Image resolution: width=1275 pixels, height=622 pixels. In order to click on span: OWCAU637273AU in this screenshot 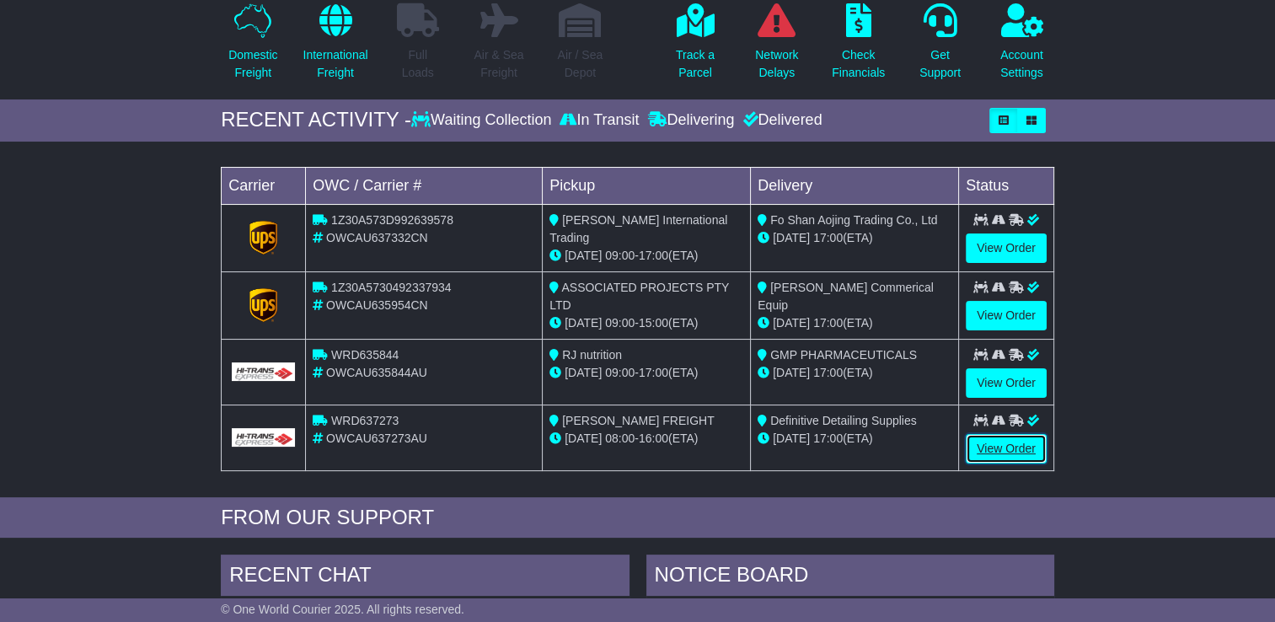, I will do `click(377, 438)`.